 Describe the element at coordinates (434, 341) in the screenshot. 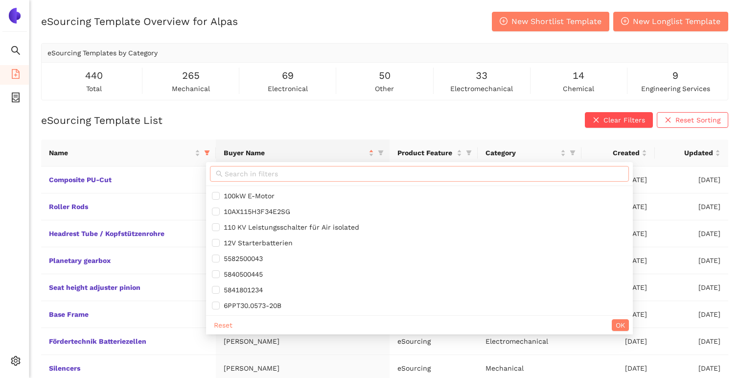

I see `td: eSourcing` at that location.